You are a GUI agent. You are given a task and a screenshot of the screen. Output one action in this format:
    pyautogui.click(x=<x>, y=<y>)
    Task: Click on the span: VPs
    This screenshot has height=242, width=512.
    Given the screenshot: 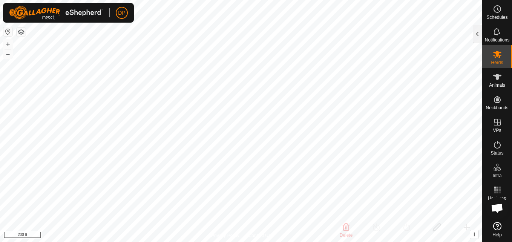 What is the action you would take?
    pyautogui.click(x=497, y=130)
    